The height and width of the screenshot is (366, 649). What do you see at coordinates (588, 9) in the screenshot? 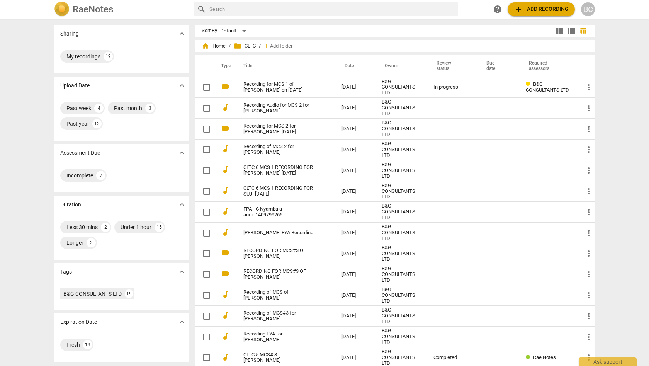
I see `button: BC` at bounding box center [588, 9].